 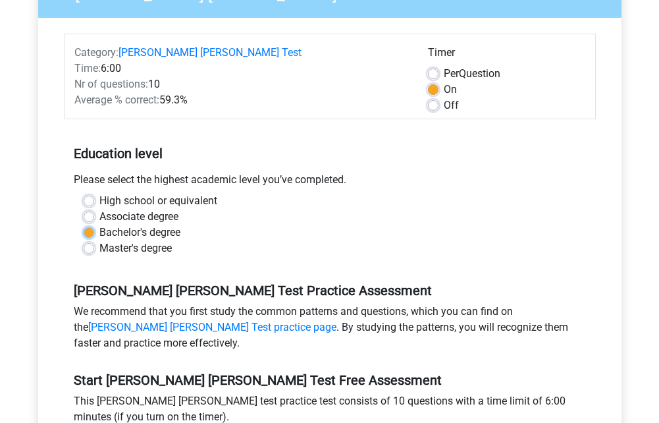 What do you see at coordinates (96, 52) in the screenshot?
I see `span: Category:` at bounding box center [96, 52].